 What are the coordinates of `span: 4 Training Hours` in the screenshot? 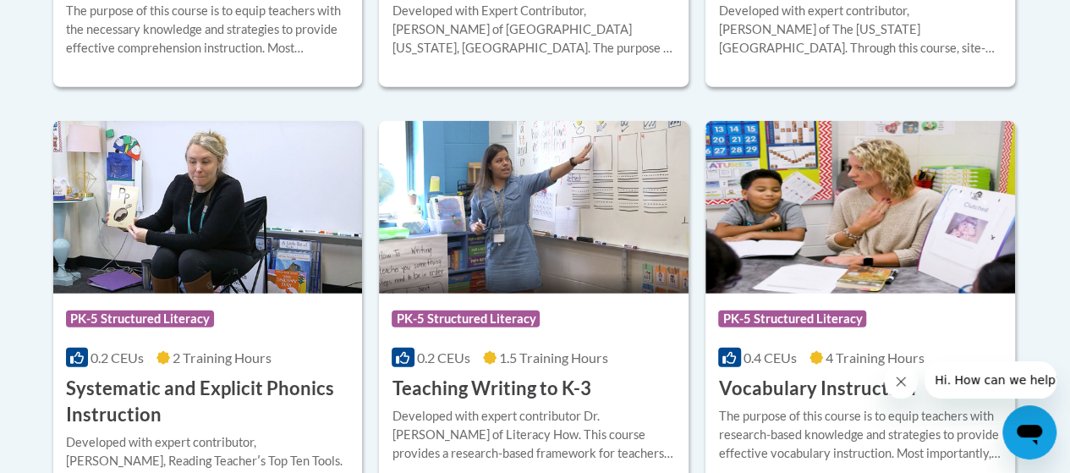 It's located at (875, 357).